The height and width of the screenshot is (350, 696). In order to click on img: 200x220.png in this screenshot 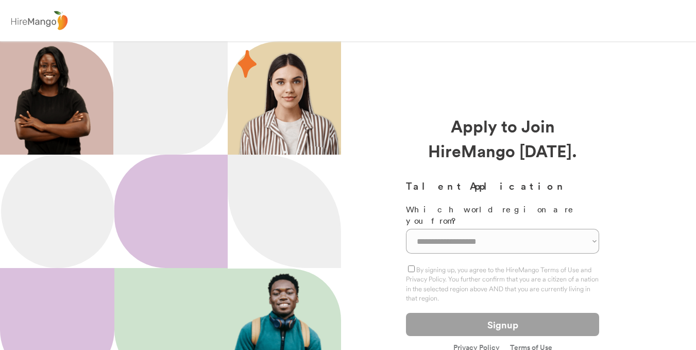, I will do `click(52, 98)`.